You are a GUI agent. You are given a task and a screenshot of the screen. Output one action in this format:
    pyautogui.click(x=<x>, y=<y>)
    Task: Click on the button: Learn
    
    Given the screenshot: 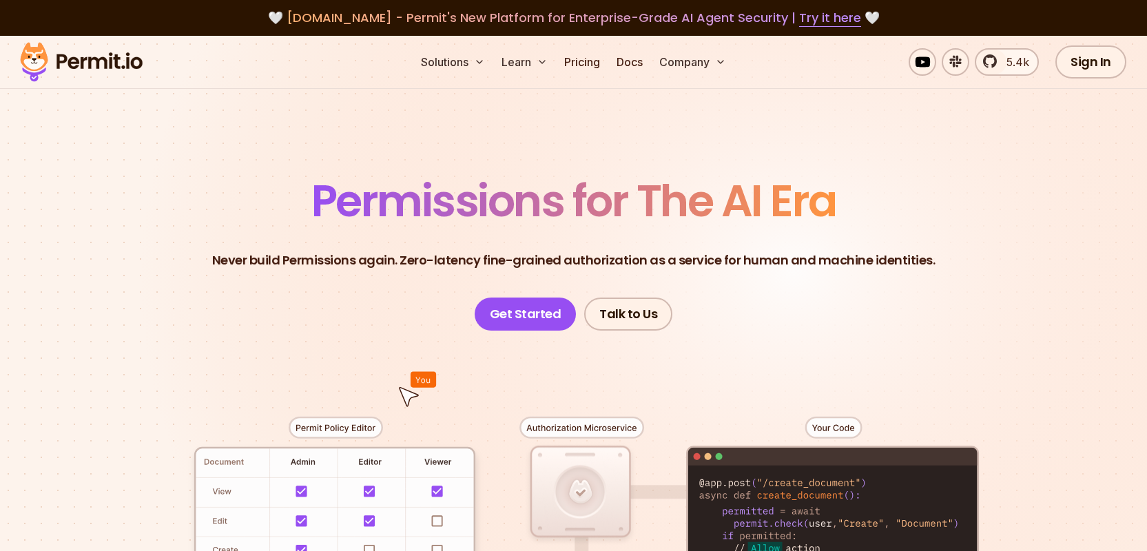 What is the action you would take?
    pyautogui.click(x=524, y=62)
    